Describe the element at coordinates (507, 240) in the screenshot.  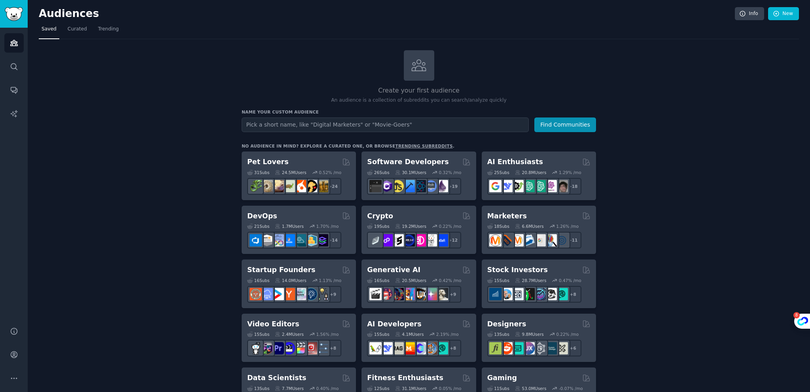
I see `img: bigseo` at that location.